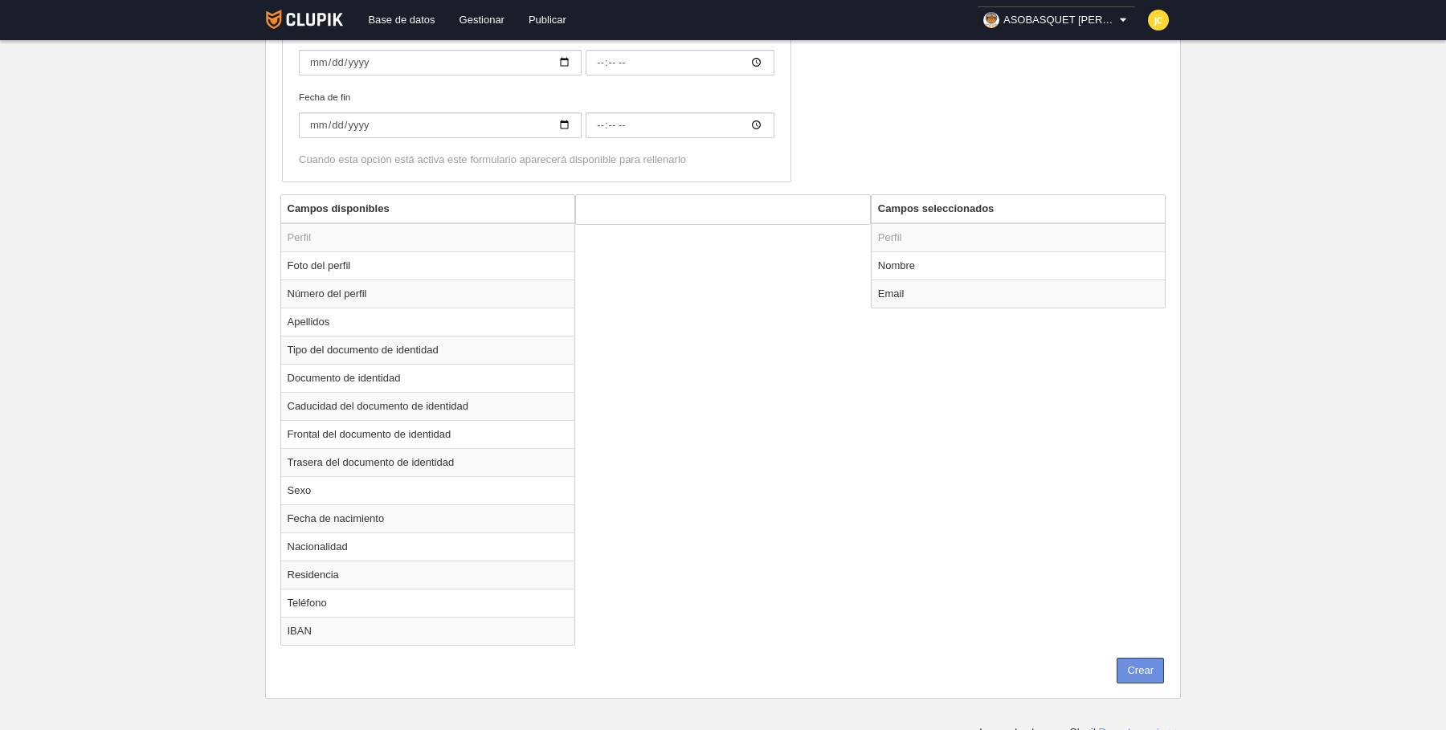 This screenshot has width=1446, height=730. I want to click on td: Trasera del documento de identidad, so click(428, 462).